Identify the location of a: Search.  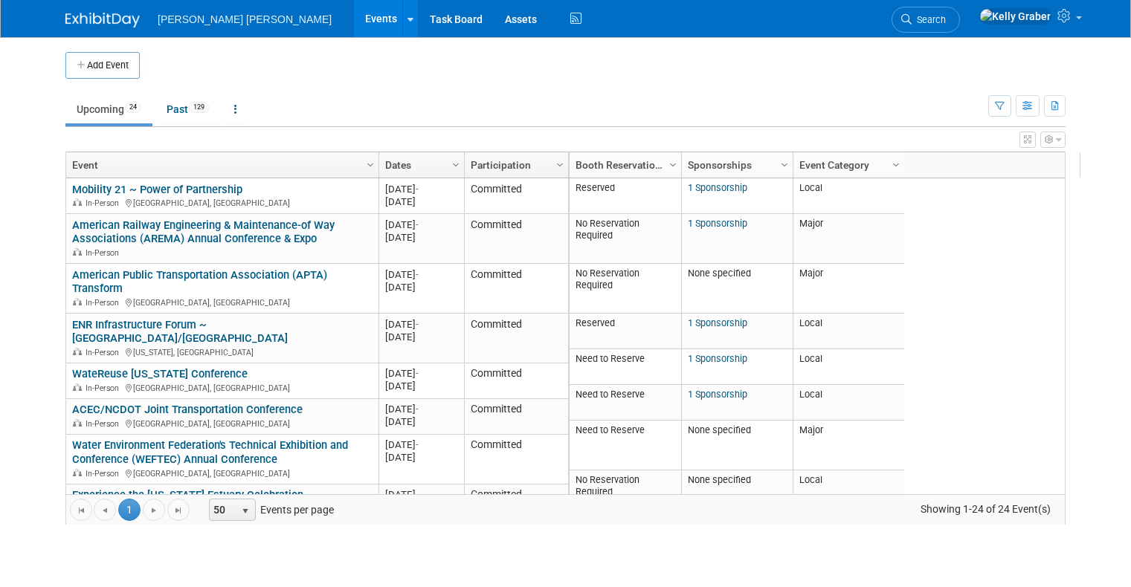
(925, 19).